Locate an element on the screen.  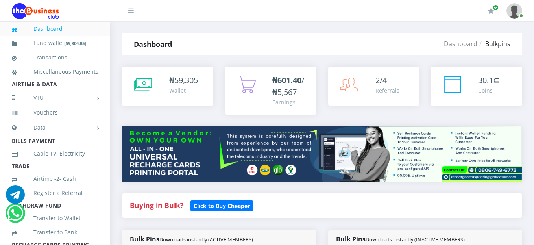
a: 2/4 Referrals is located at coordinates (374, 86).